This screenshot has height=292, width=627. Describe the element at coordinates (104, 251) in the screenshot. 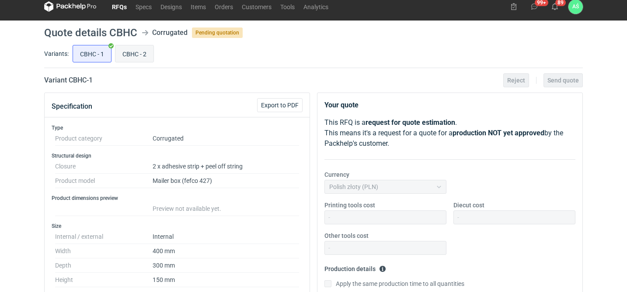

I see `dt: Width` at that location.